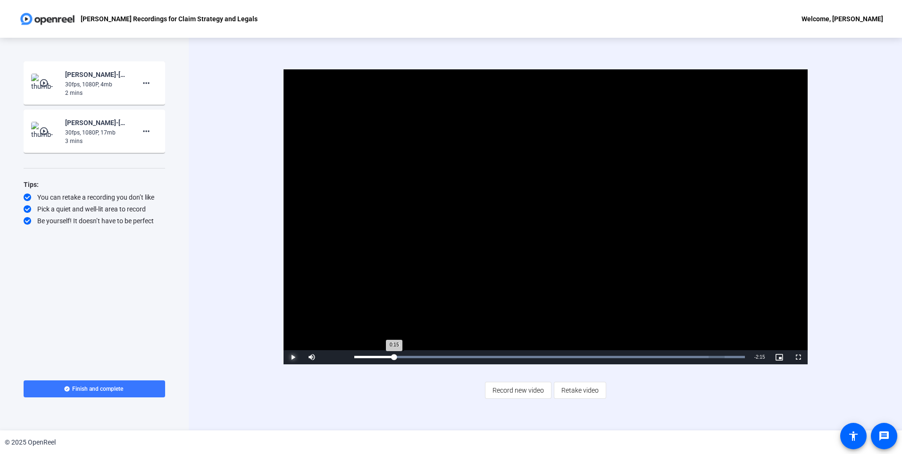  I want to click on div: Pick a quiet and well-lit area to record, so click(94, 209).